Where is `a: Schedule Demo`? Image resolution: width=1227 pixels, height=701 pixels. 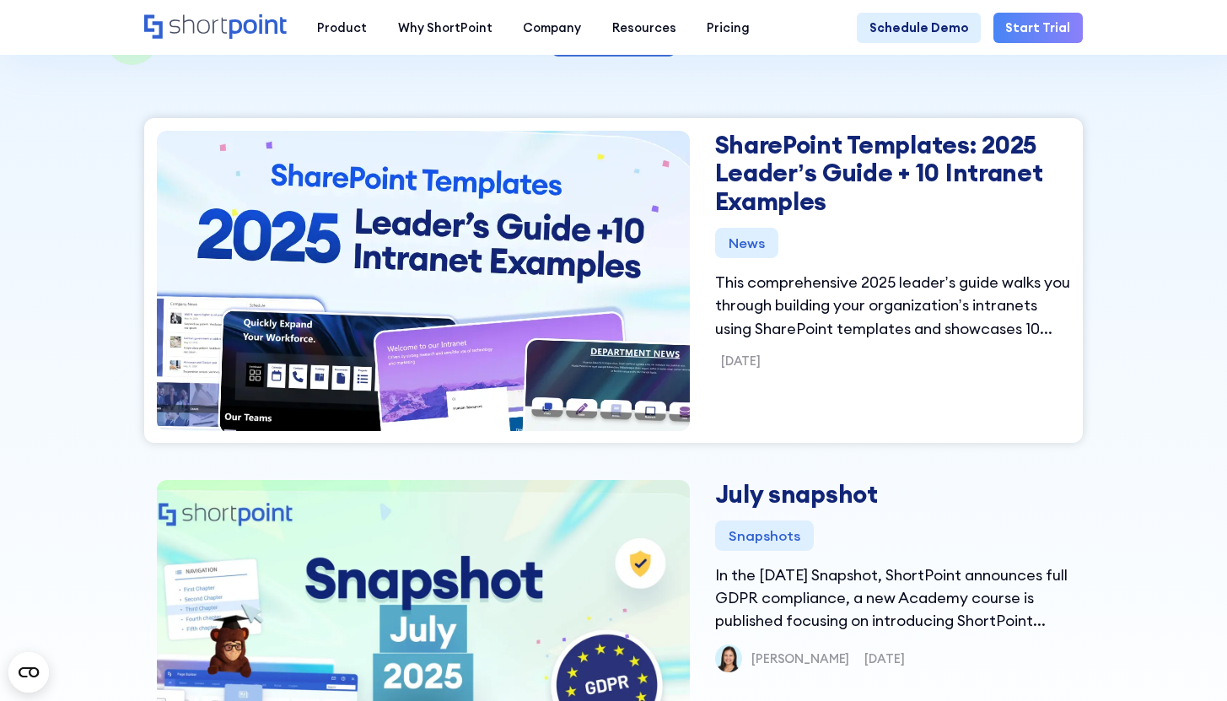 a: Schedule Demo is located at coordinates (918, 28).